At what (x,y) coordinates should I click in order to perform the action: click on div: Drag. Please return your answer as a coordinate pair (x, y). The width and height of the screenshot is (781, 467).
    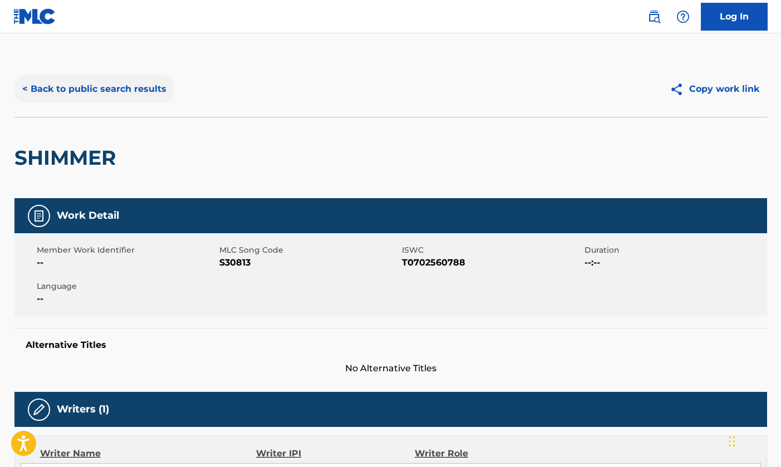
    Looking at the image, I should click on (732, 442).